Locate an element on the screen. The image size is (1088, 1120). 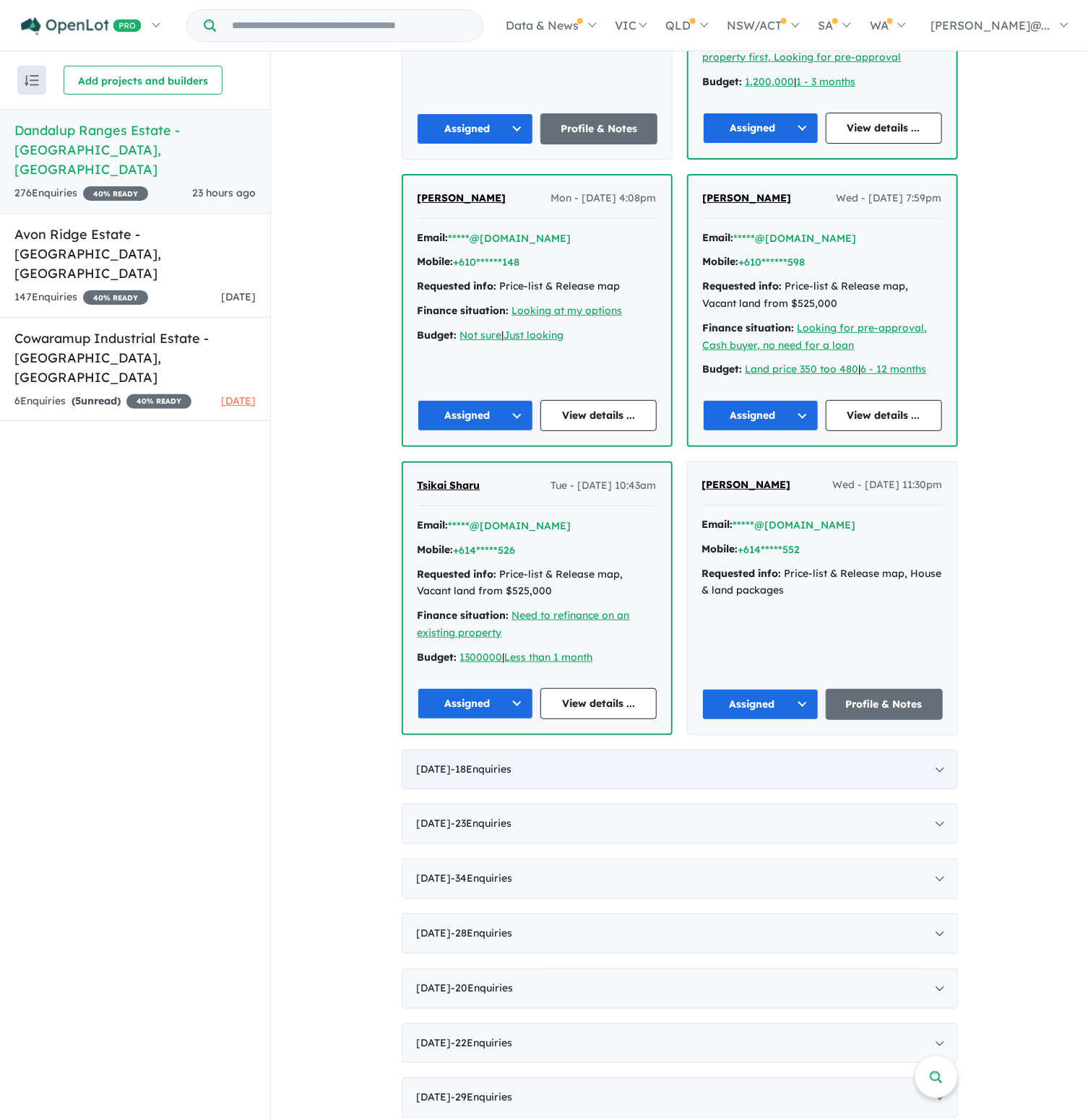
a: 1300000 is located at coordinates (481, 657).